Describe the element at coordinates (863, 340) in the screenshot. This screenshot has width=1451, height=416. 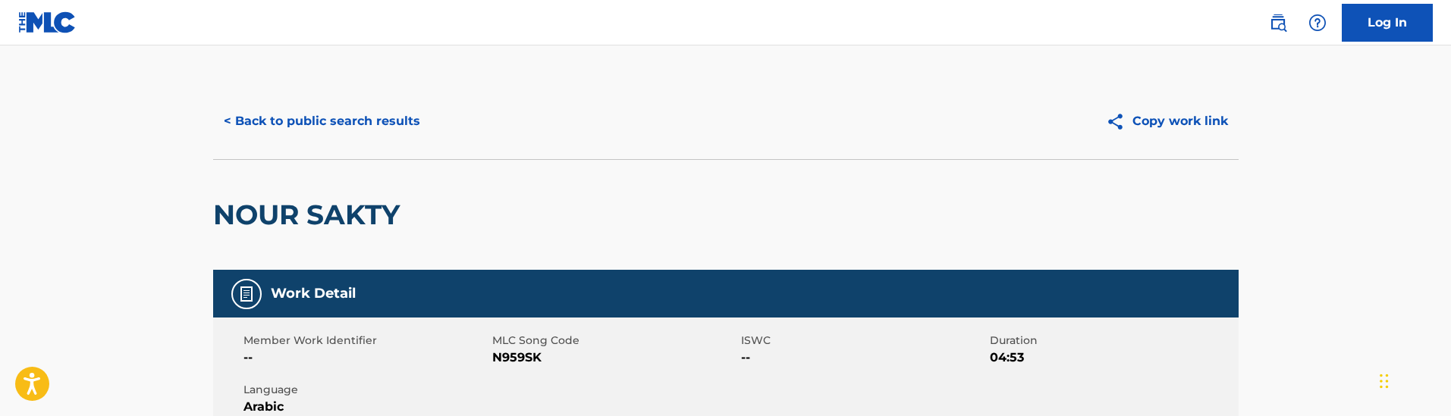
I see `span: ISWC` at that location.